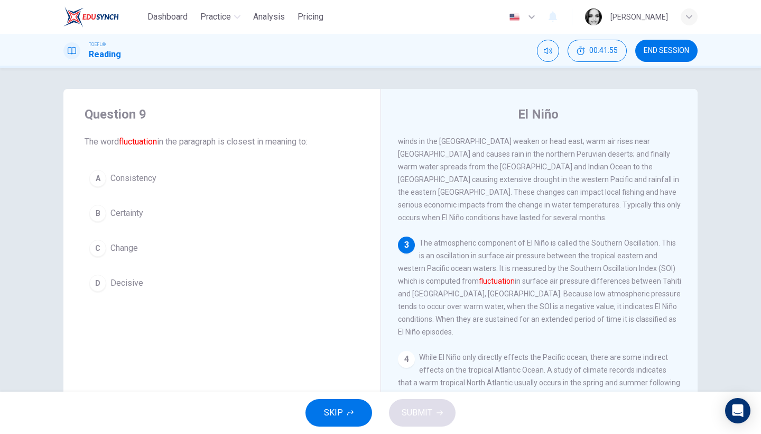  Describe the element at coordinates (597, 51) in the screenshot. I see `div: Hide` at that location.